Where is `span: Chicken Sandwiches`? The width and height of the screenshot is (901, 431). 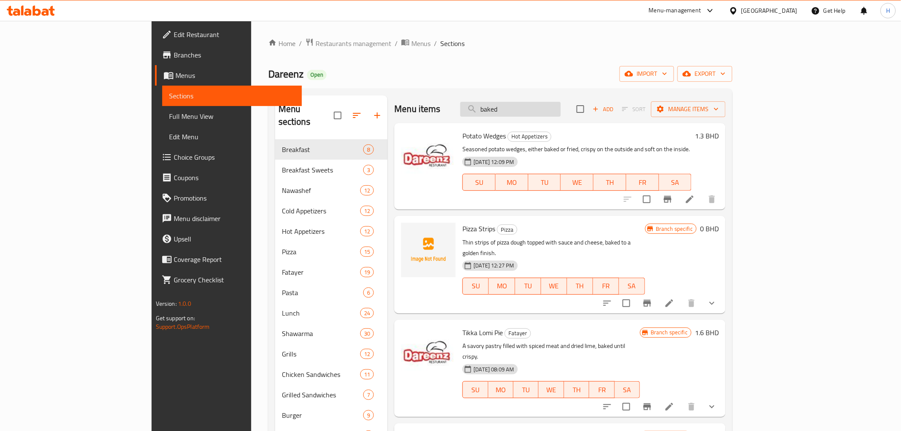 span: Chicken Sandwiches is located at coordinates (321, 374).